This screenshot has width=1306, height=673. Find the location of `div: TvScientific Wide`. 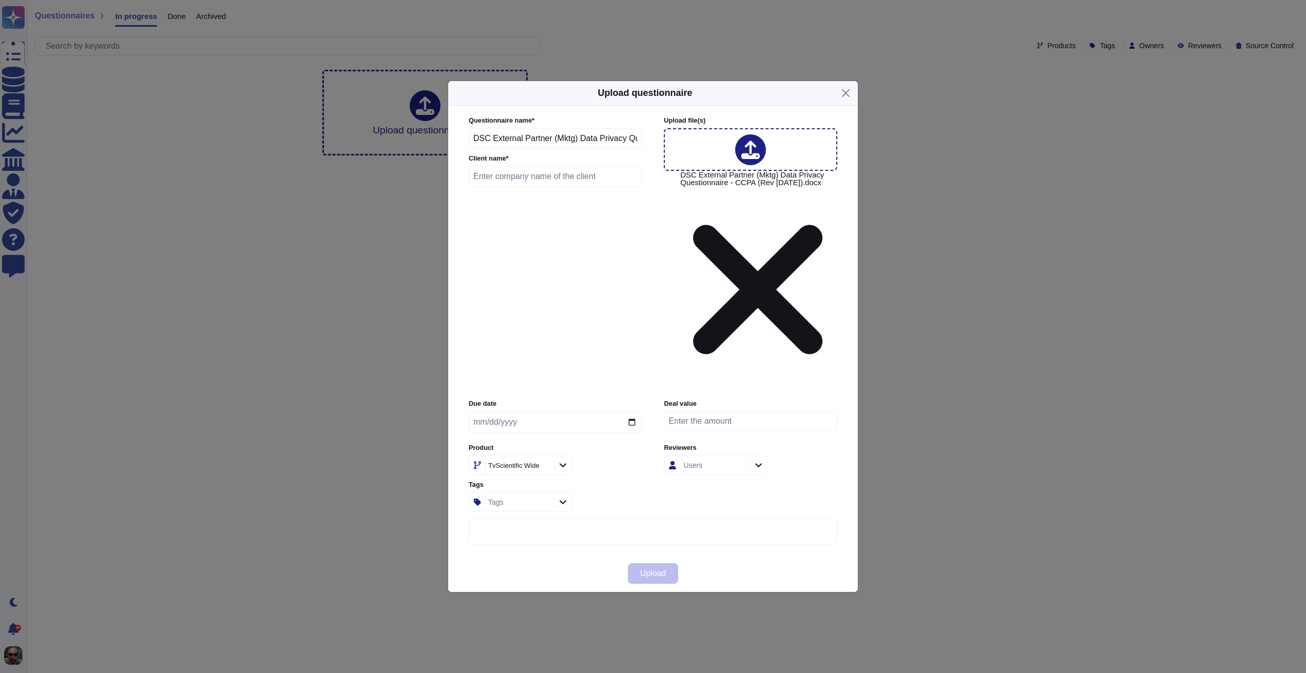

div: TvScientific Wide is located at coordinates (514, 465).